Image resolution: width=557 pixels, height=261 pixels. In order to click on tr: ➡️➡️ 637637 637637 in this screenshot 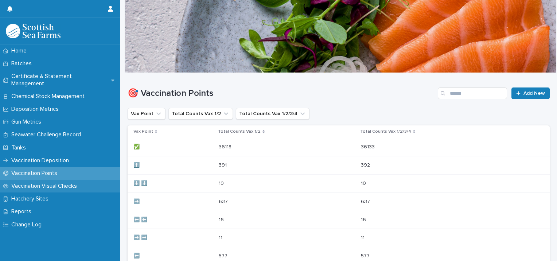, I will do `click(339, 202)`.